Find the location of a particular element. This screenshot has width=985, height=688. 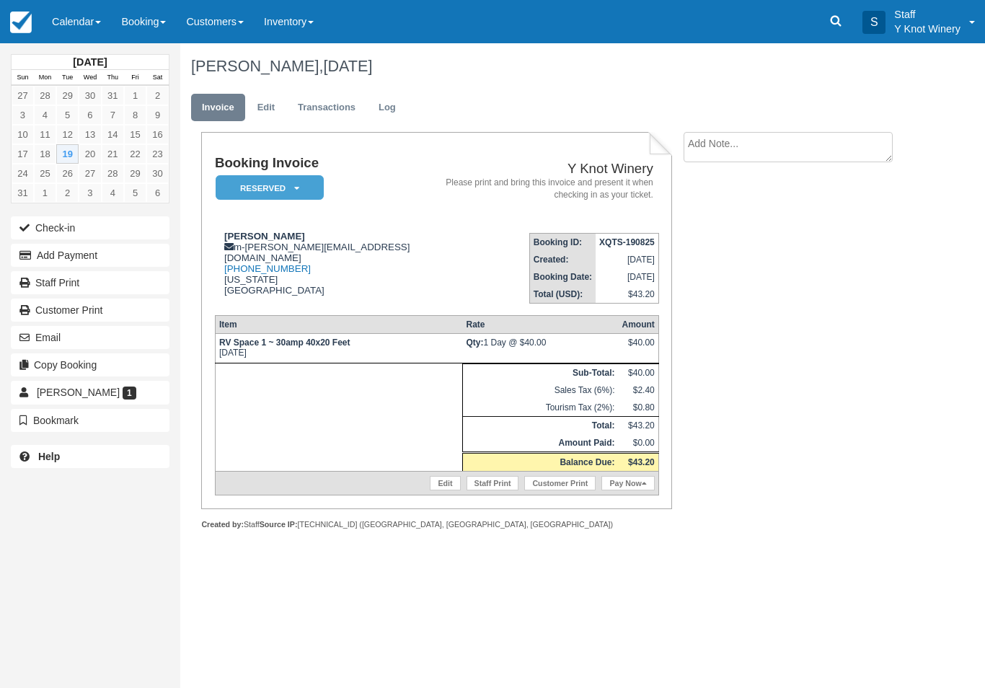

a: 10 is located at coordinates (22, 134).